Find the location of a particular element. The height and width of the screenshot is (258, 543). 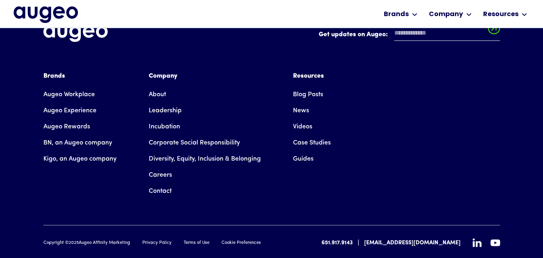

a: Augeo Experience is located at coordinates (70, 111).